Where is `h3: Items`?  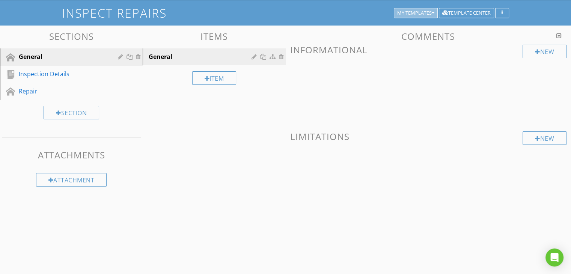 h3: Items is located at coordinates (214, 36).